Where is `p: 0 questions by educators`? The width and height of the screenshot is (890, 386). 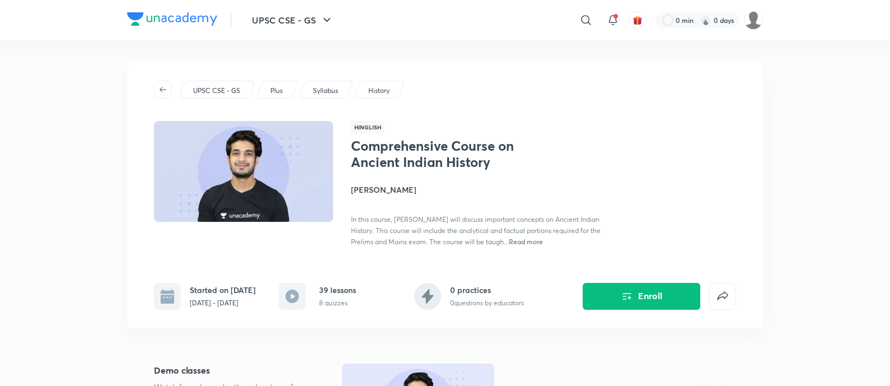 p: 0 questions by educators is located at coordinates (487, 303).